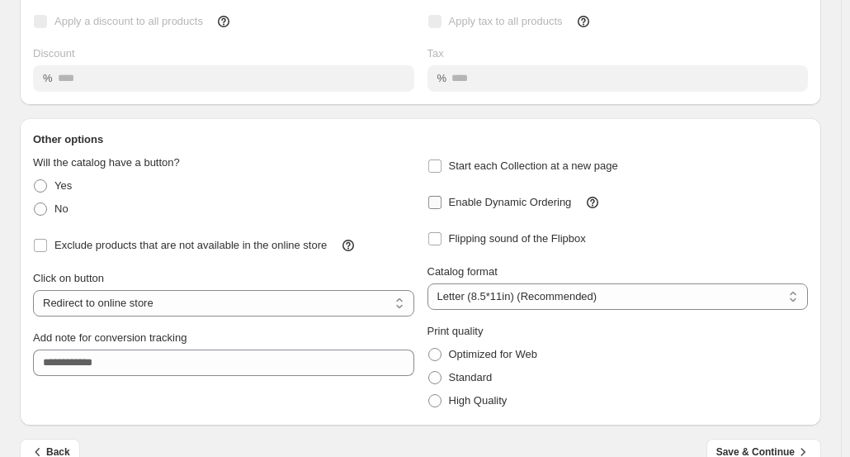 This screenshot has width=850, height=457. What do you see at coordinates (420, 140) in the screenshot?
I see `h2: Other options` at bounding box center [420, 140].